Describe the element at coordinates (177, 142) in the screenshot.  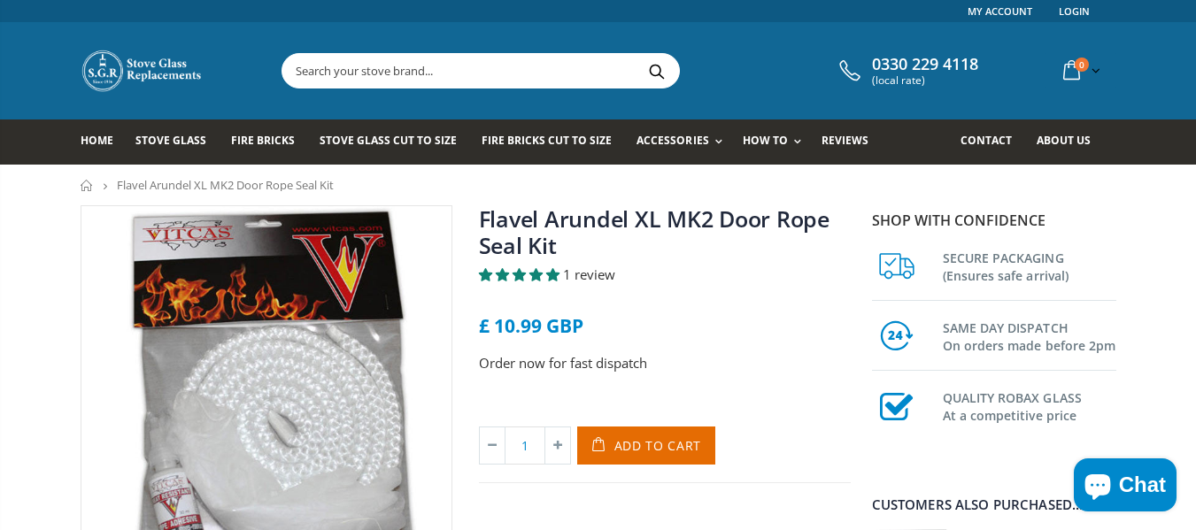
I see `a: Stove Glass` at that location.